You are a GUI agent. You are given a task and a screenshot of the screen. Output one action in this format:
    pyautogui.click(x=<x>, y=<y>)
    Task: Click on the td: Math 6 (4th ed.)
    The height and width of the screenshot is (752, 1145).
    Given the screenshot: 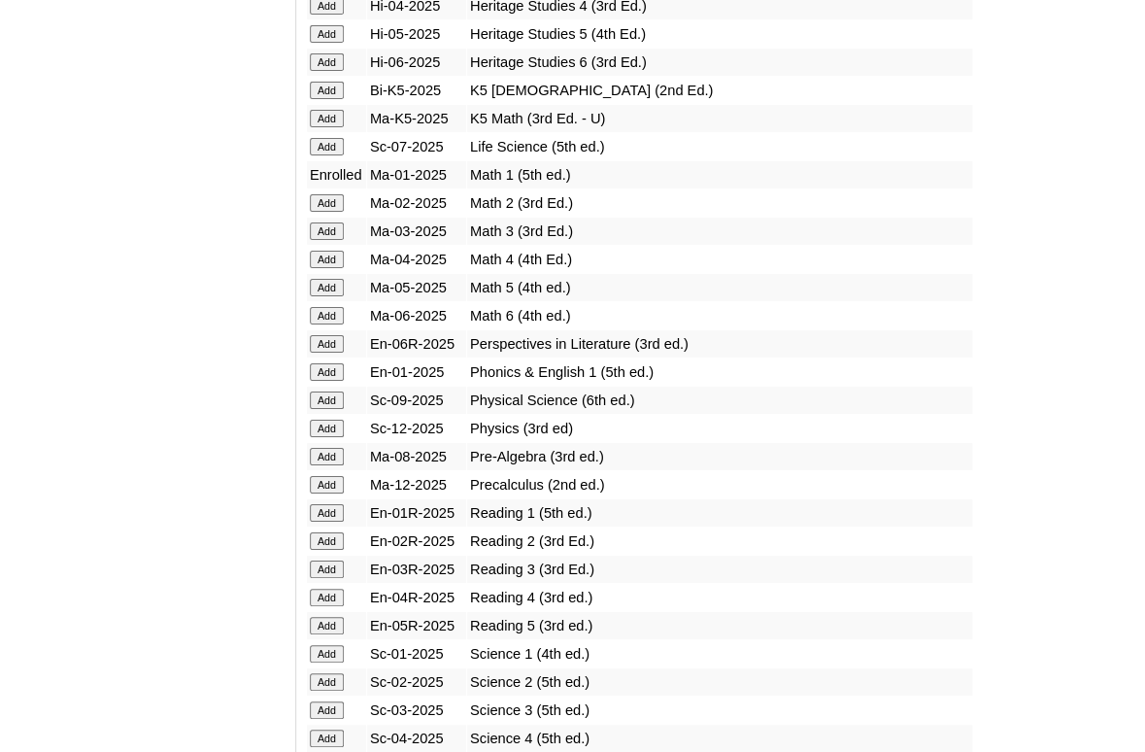 What is the action you would take?
    pyautogui.click(x=720, y=316)
    